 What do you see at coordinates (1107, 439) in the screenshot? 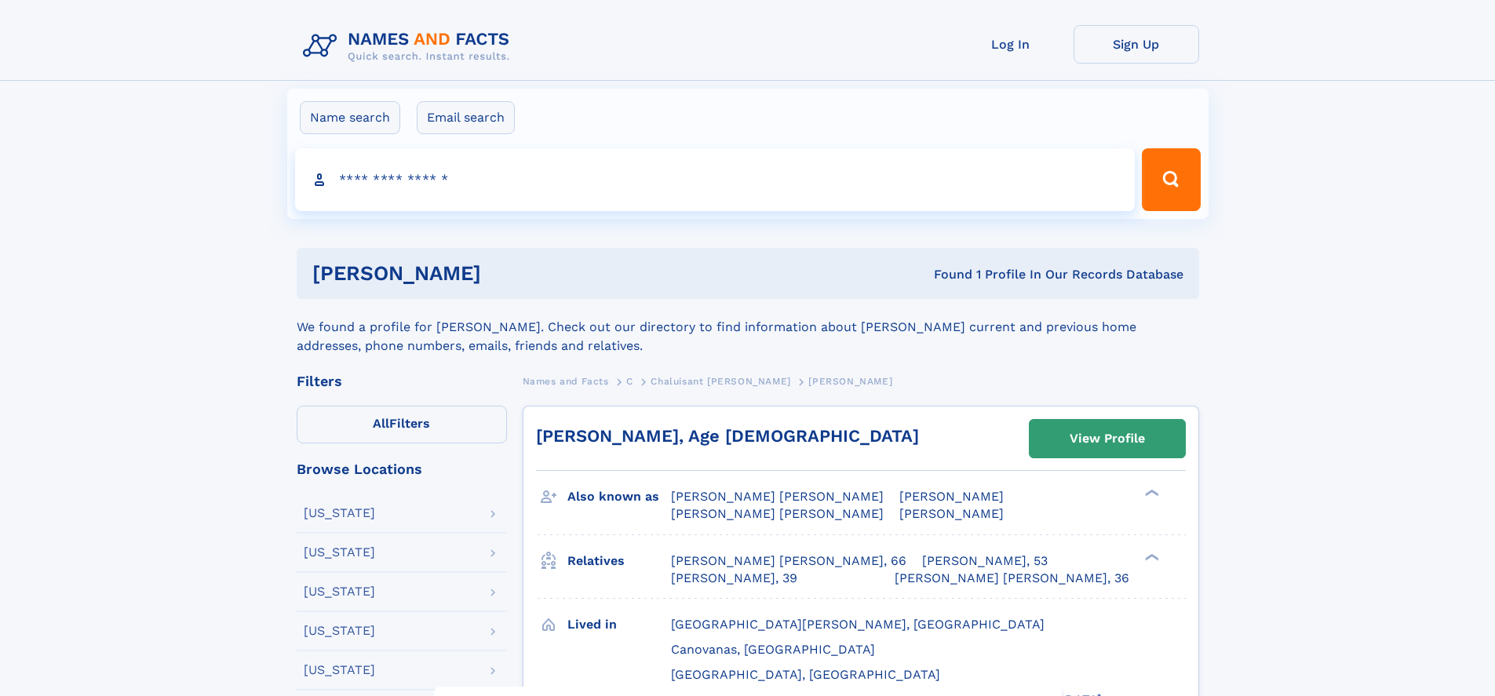
I see `div: View Profile` at bounding box center [1107, 439].